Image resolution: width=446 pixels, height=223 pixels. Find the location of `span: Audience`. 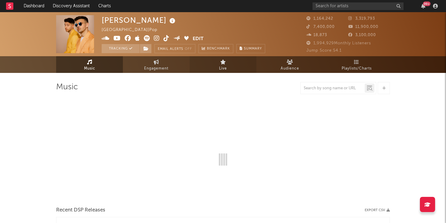

span: Audience is located at coordinates (290, 69).